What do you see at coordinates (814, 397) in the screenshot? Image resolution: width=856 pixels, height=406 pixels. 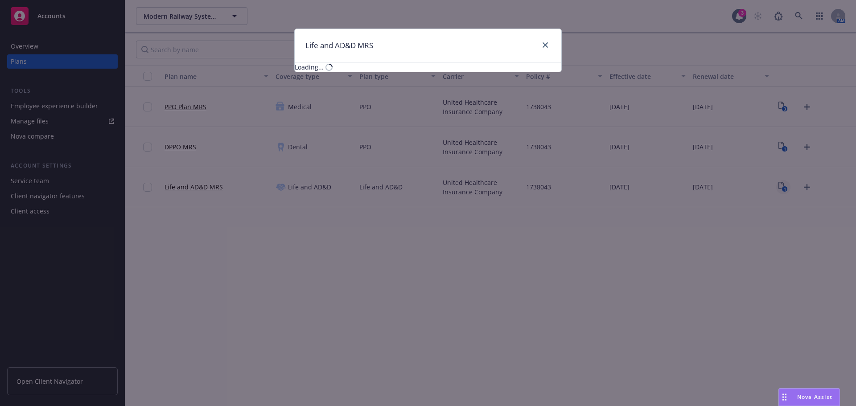 I see `span: Nova Assist` at bounding box center [814, 397].